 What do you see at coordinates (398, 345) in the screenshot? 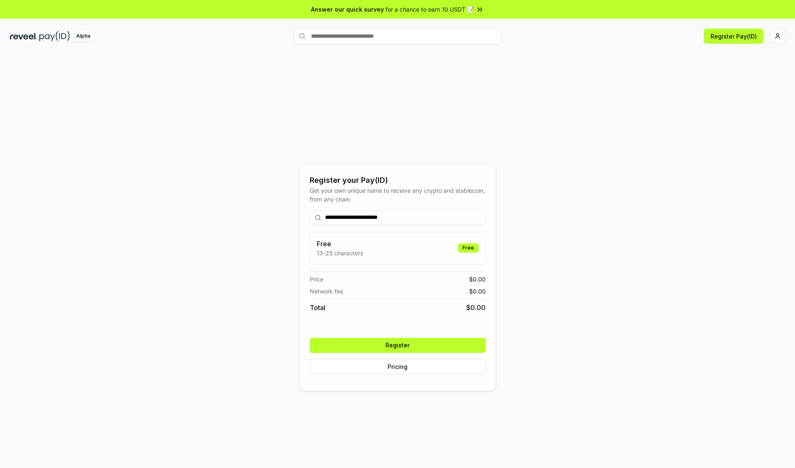
I see `button: Register` at bounding box center [398, 345].